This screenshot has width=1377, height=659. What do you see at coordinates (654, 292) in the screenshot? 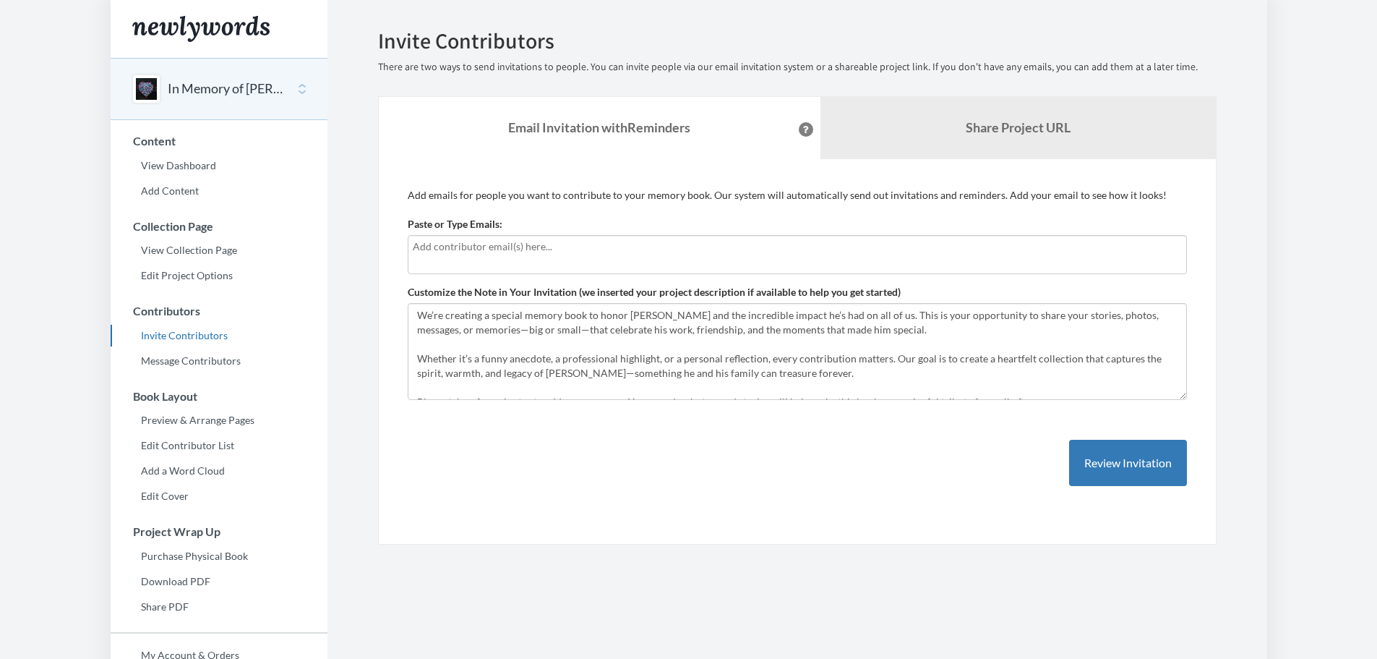
I see `label: Customize the Note in Your Invitation (we inserted your project description if available to help ...` at bounding box center [654, 292].